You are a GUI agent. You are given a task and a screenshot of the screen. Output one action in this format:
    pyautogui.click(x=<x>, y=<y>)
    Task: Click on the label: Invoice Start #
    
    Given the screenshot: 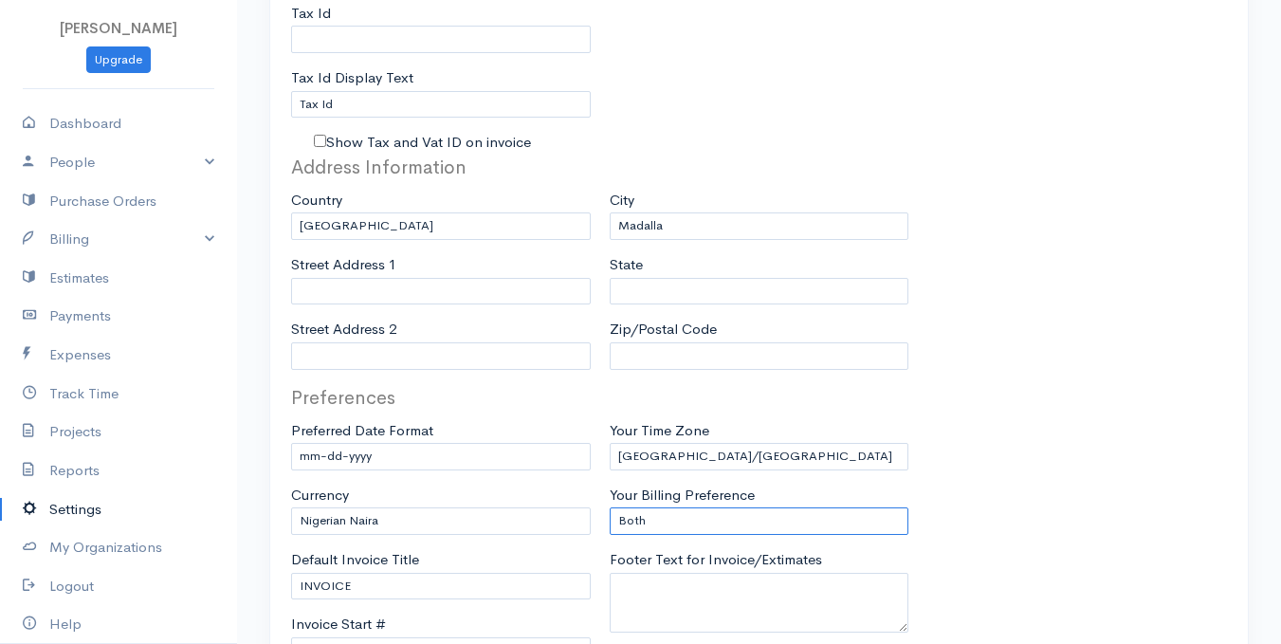 What is the action you would take?
    pyautogui.click(x=338, y=624)
    